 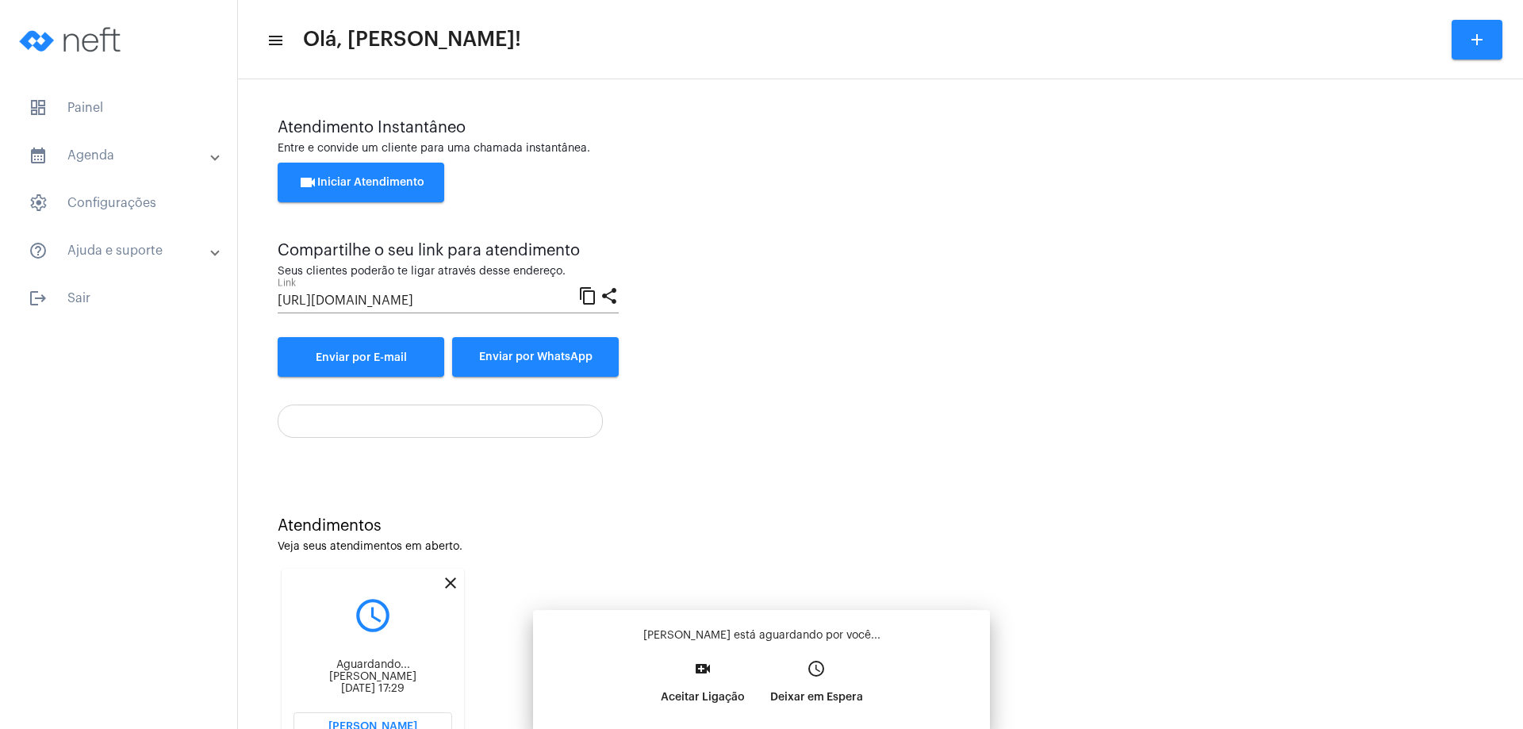 I want to click on p: Aceitar Ligação, so click(x=703, y=697).